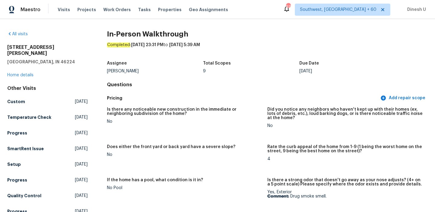 The image size is (435, 212). I want to click on h5: Total Scopes, so click(217, 63).